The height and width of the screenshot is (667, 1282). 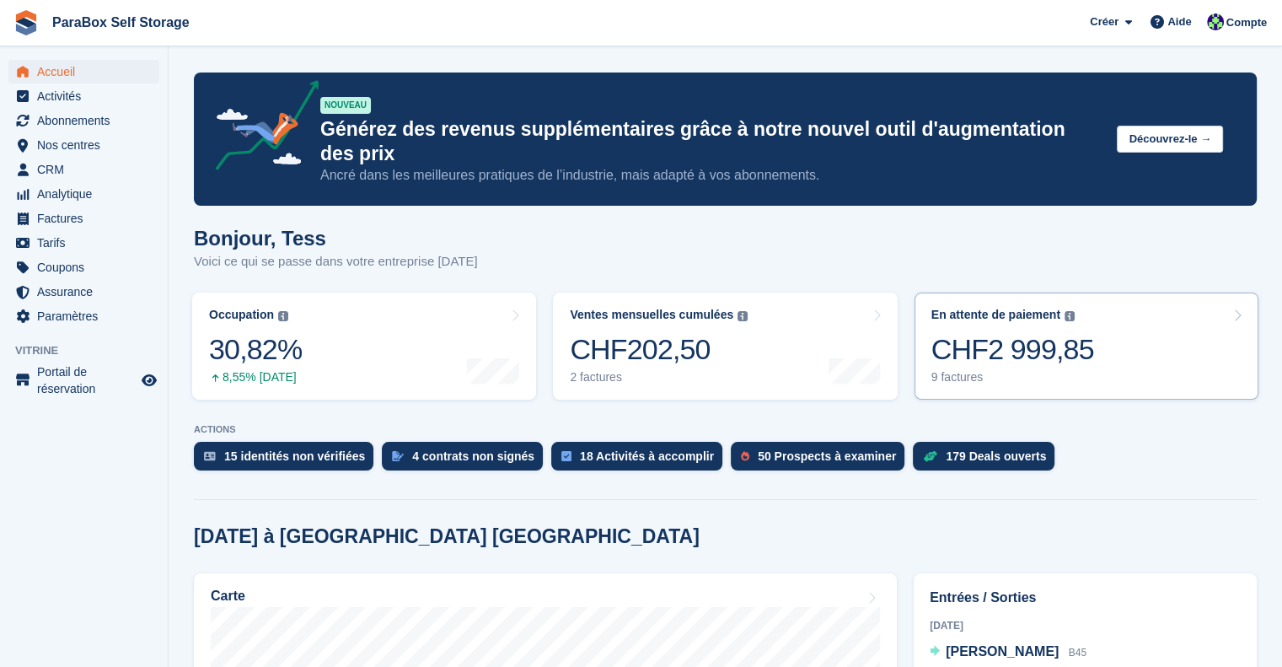 I want to click on div: Ventes mensuelles cumulées, so click(x=652, y=314).